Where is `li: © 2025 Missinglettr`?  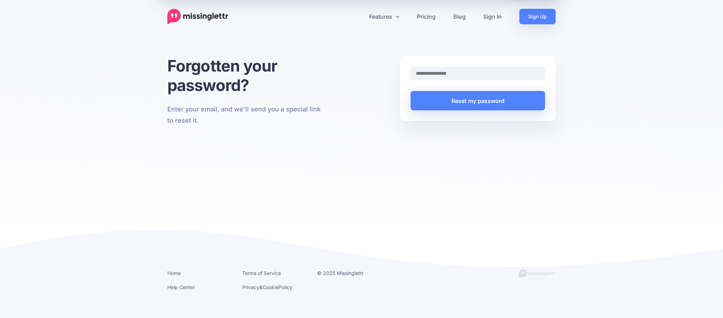 li: © 2025 Missinglettr is located at coordinates (349, 273).